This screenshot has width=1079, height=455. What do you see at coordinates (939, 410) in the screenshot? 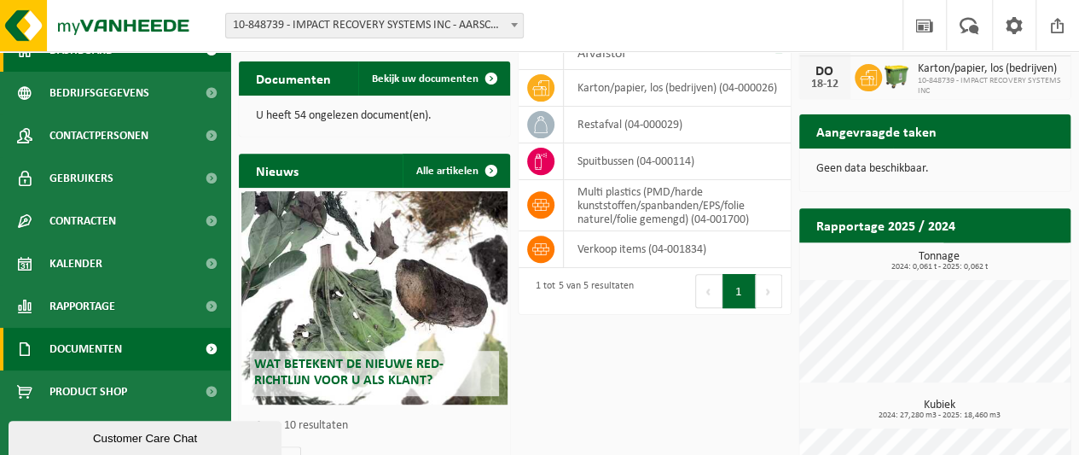
I see `h3: Kubiek` at bounding box center [939, 410].